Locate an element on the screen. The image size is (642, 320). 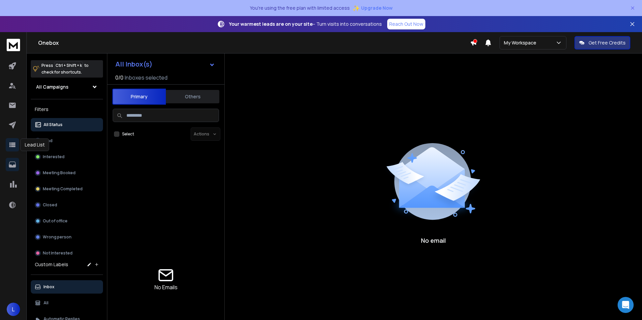
button: Lead is located at coordinates (67, 141).